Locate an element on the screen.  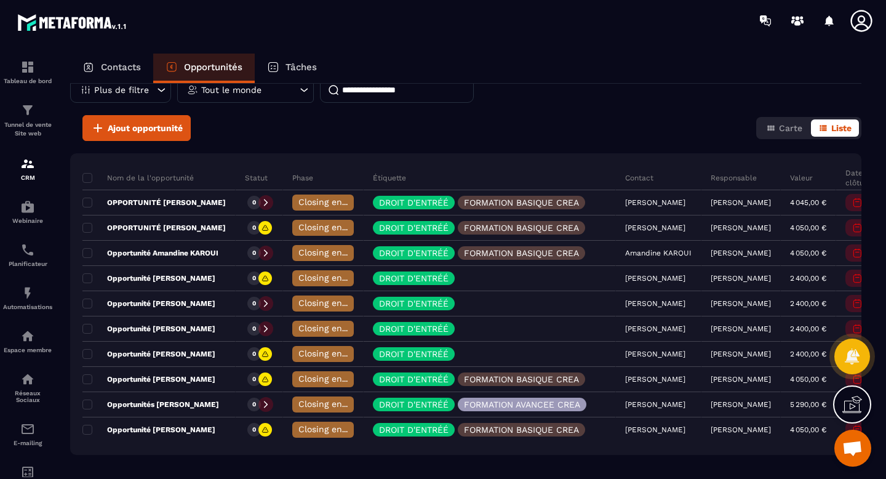
button: Liste is located at coordinates (835, 128).